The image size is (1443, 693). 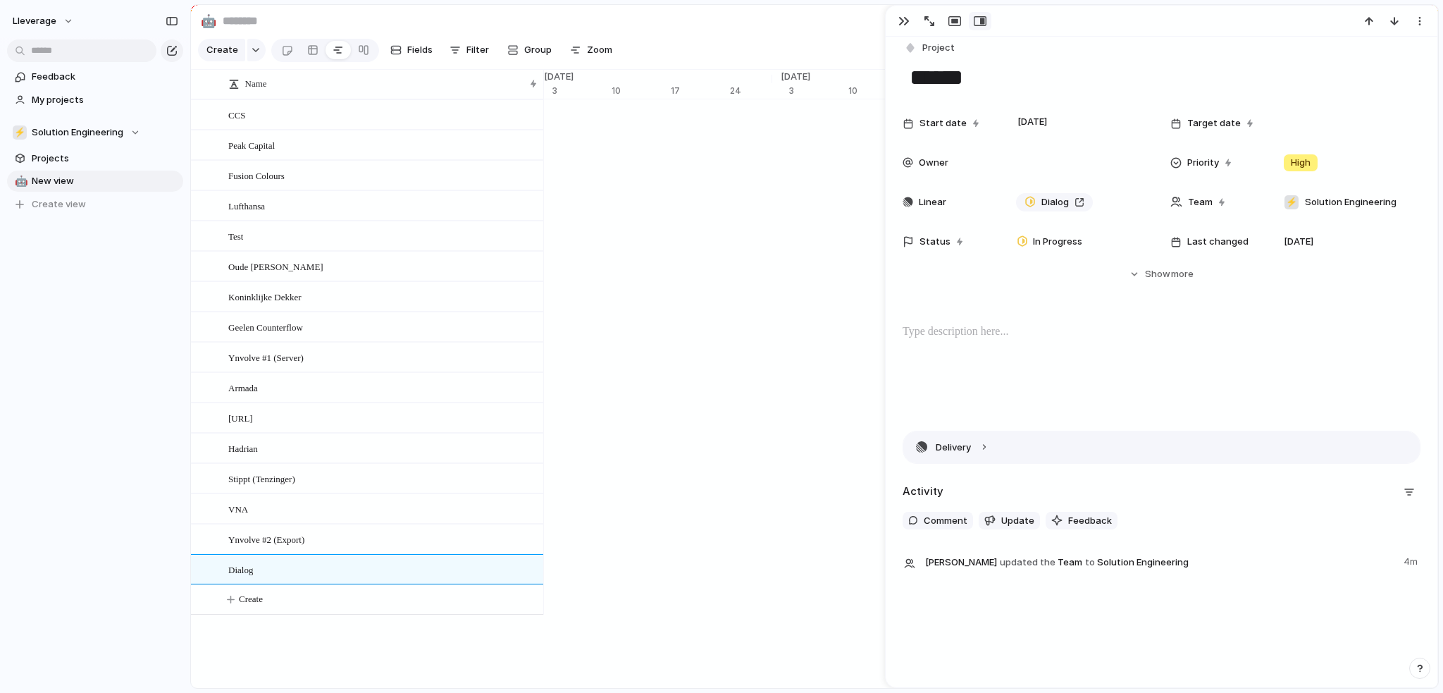 What do you see at coordinates (1301, 163) in the screenshot?
I see `span: High` at bounding box center [1301, 163].